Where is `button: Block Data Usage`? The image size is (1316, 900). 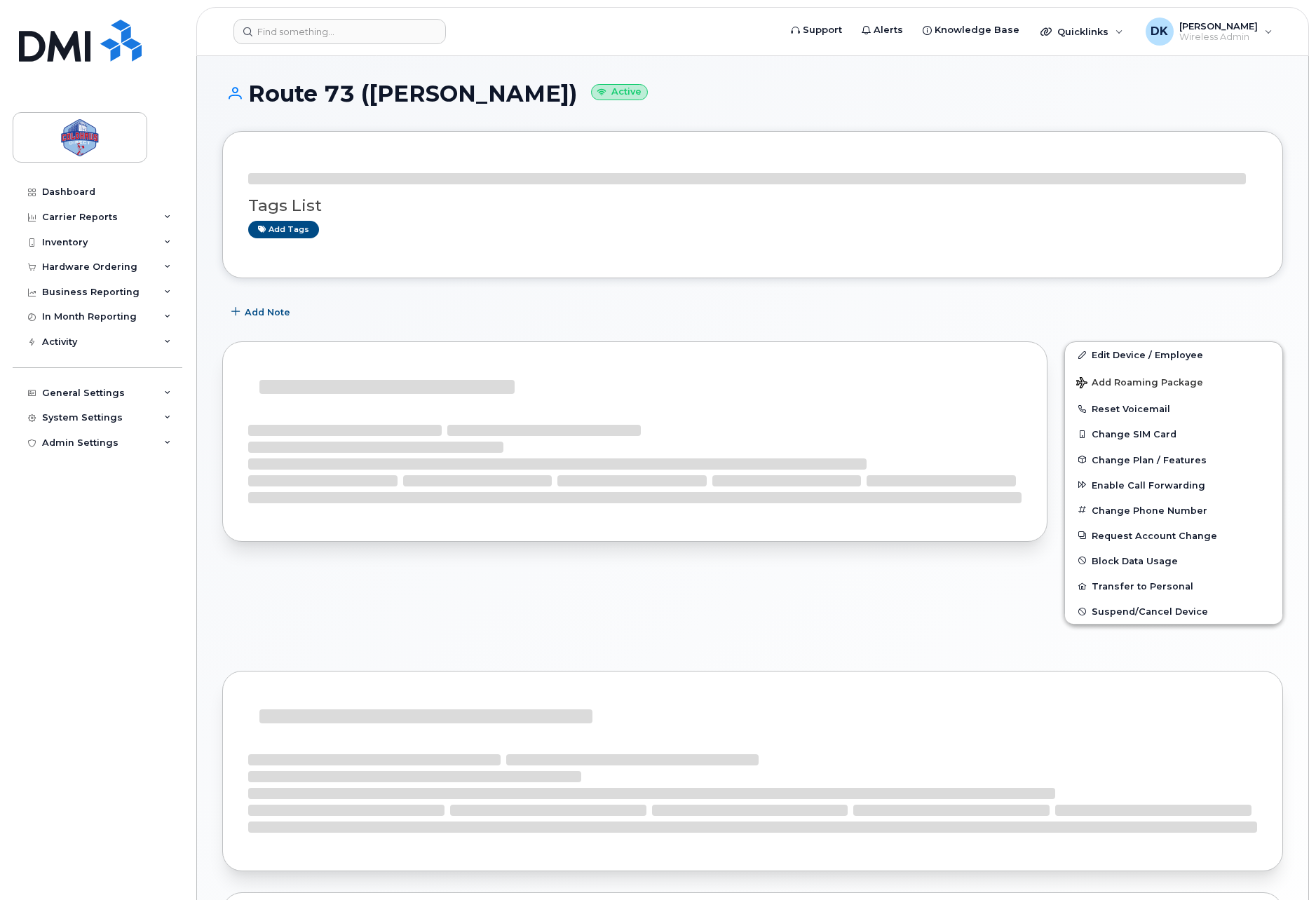
button: Block Data Usage is located at coordinates (1174, 561).